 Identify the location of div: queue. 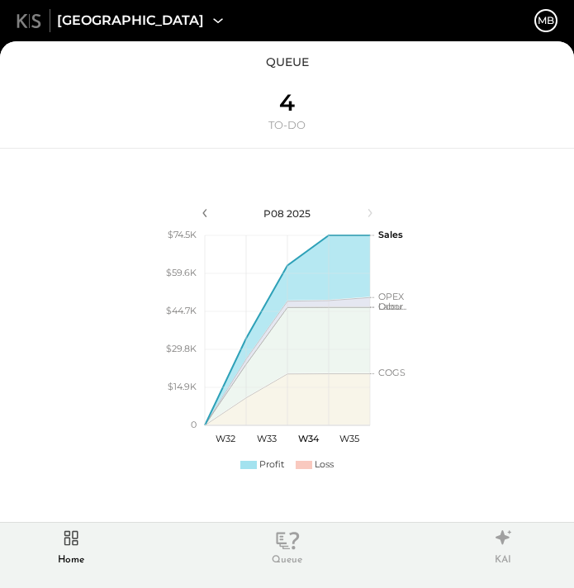
(287, 62).